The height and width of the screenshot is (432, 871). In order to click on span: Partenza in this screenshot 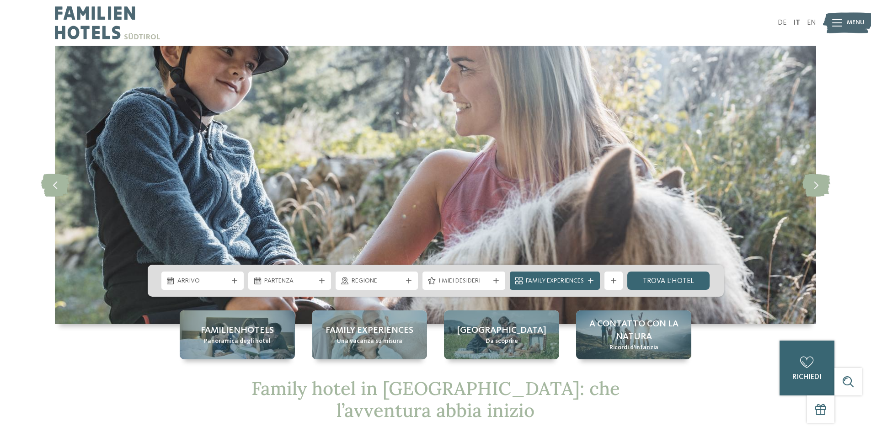, I will do `click(290, 281)`.